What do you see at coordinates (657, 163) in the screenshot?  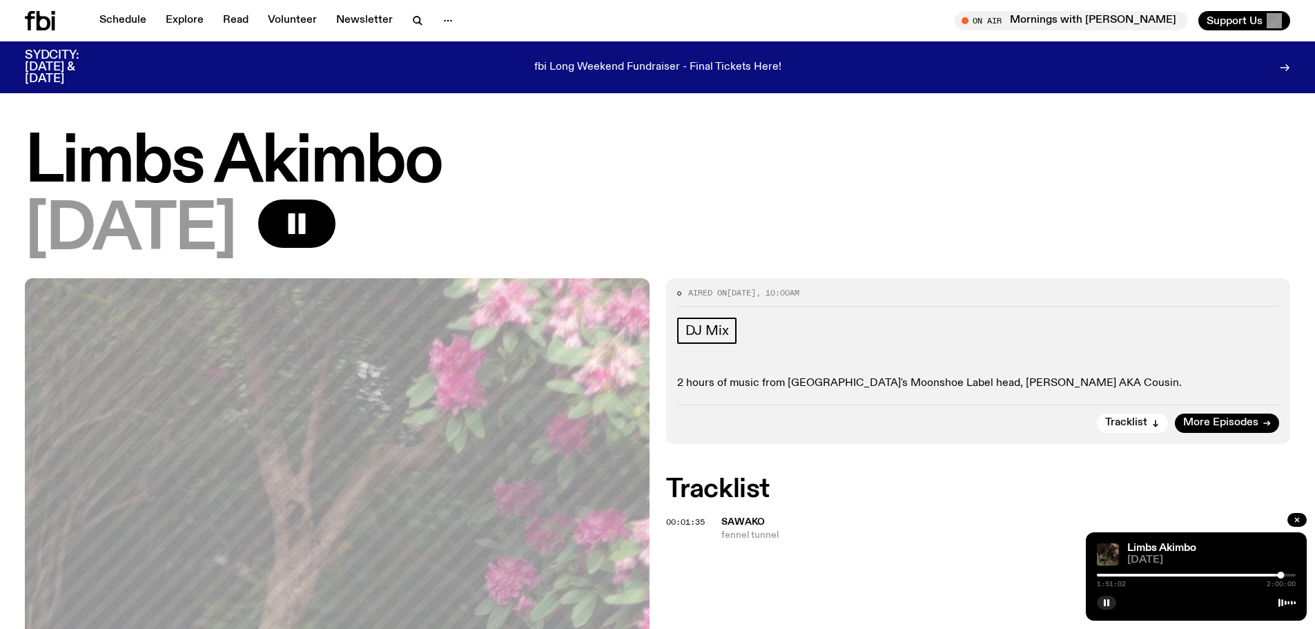 I see `h1: Limbs Akimbo` at bounding box center [657, 163].